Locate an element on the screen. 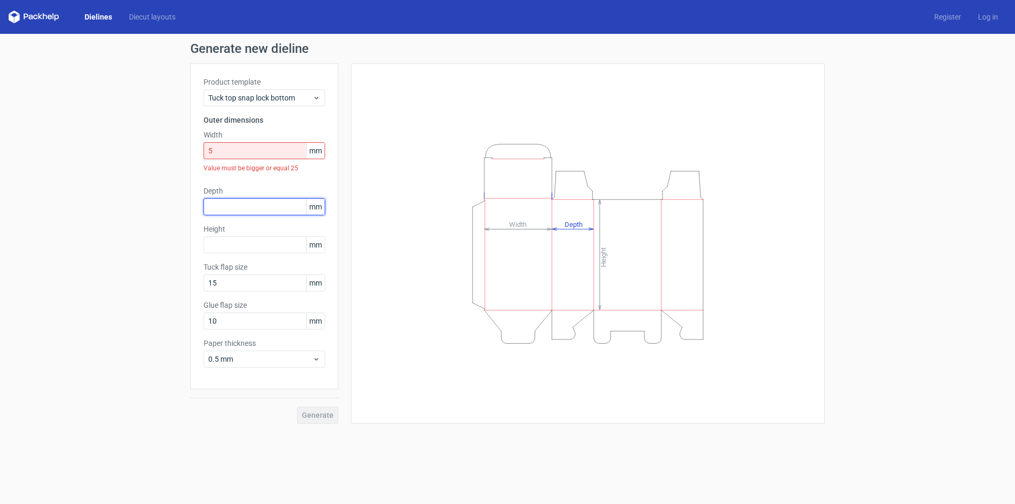  a: Diecut layouts is located at coordinates (152, 17).